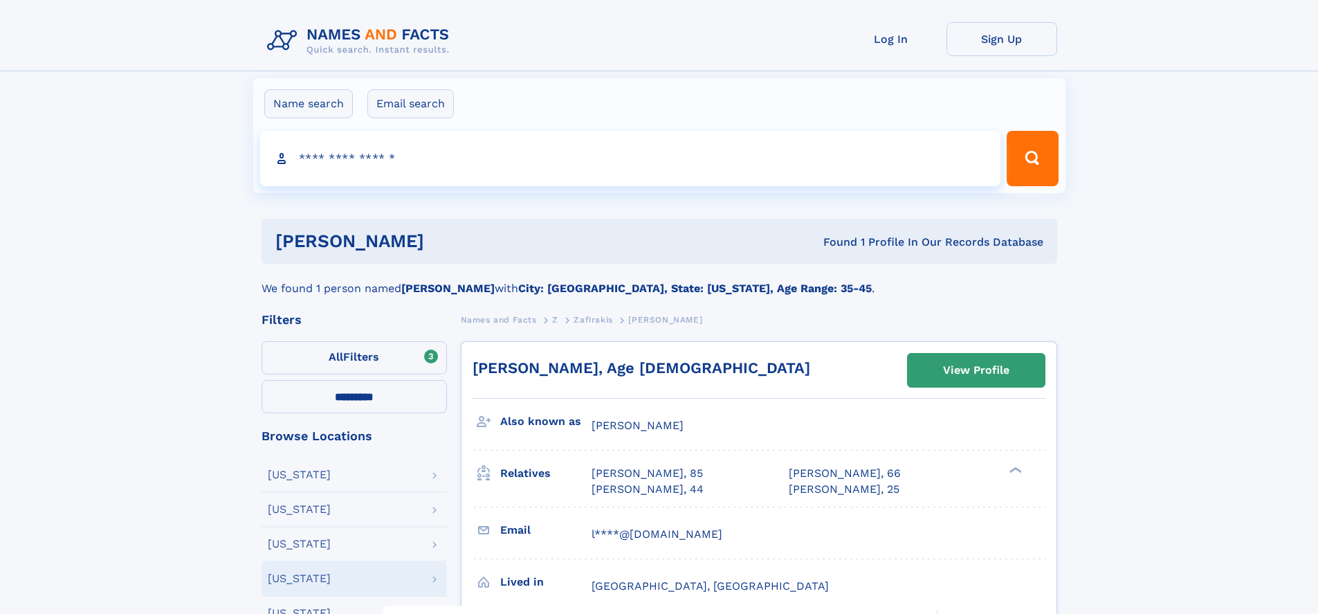 This screenshot has height=614, width=1318. Describe the element at coordinates (1033, 158) in the screenshot. I see `button: Search Button` at that location.